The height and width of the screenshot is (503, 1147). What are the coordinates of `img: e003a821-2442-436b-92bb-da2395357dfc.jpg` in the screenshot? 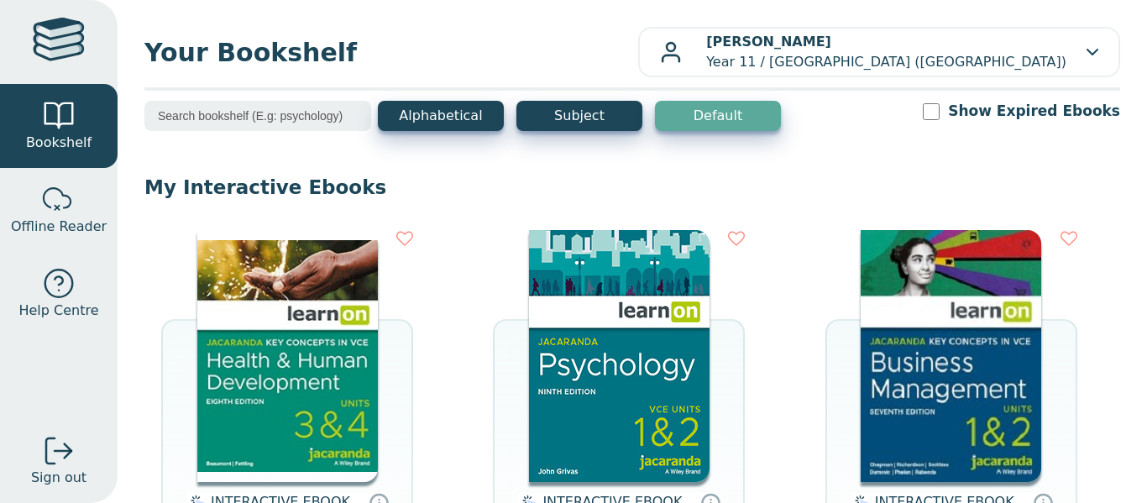 It's located at (287, 356).